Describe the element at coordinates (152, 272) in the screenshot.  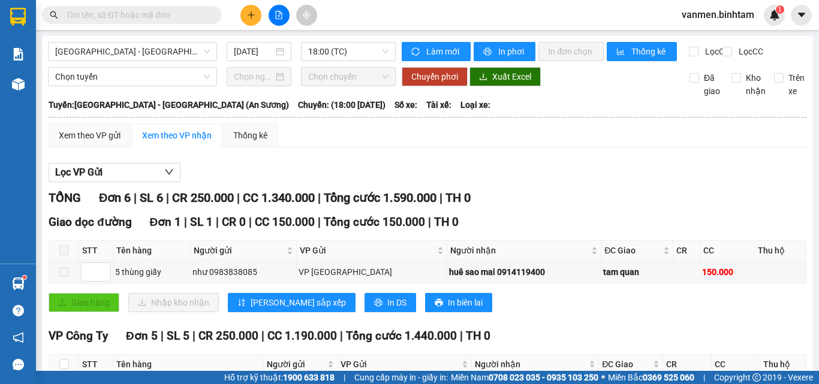
I see `div: 5 thùng giấy` at that location.